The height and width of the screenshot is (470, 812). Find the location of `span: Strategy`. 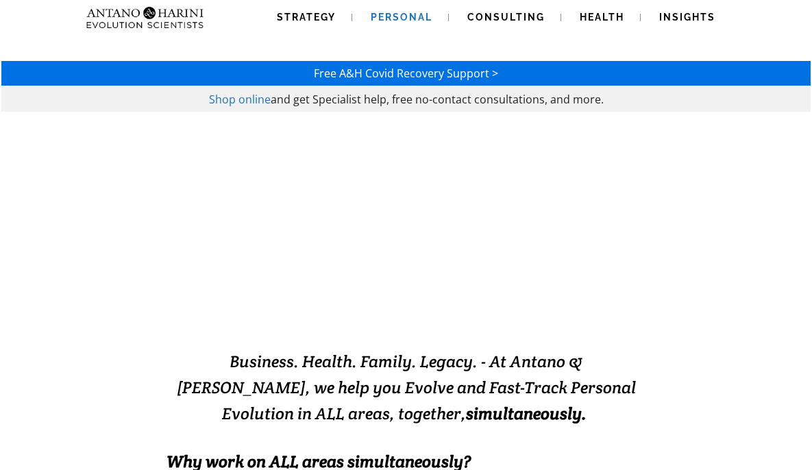

span: Strategy is located at coordinates (306, 17).